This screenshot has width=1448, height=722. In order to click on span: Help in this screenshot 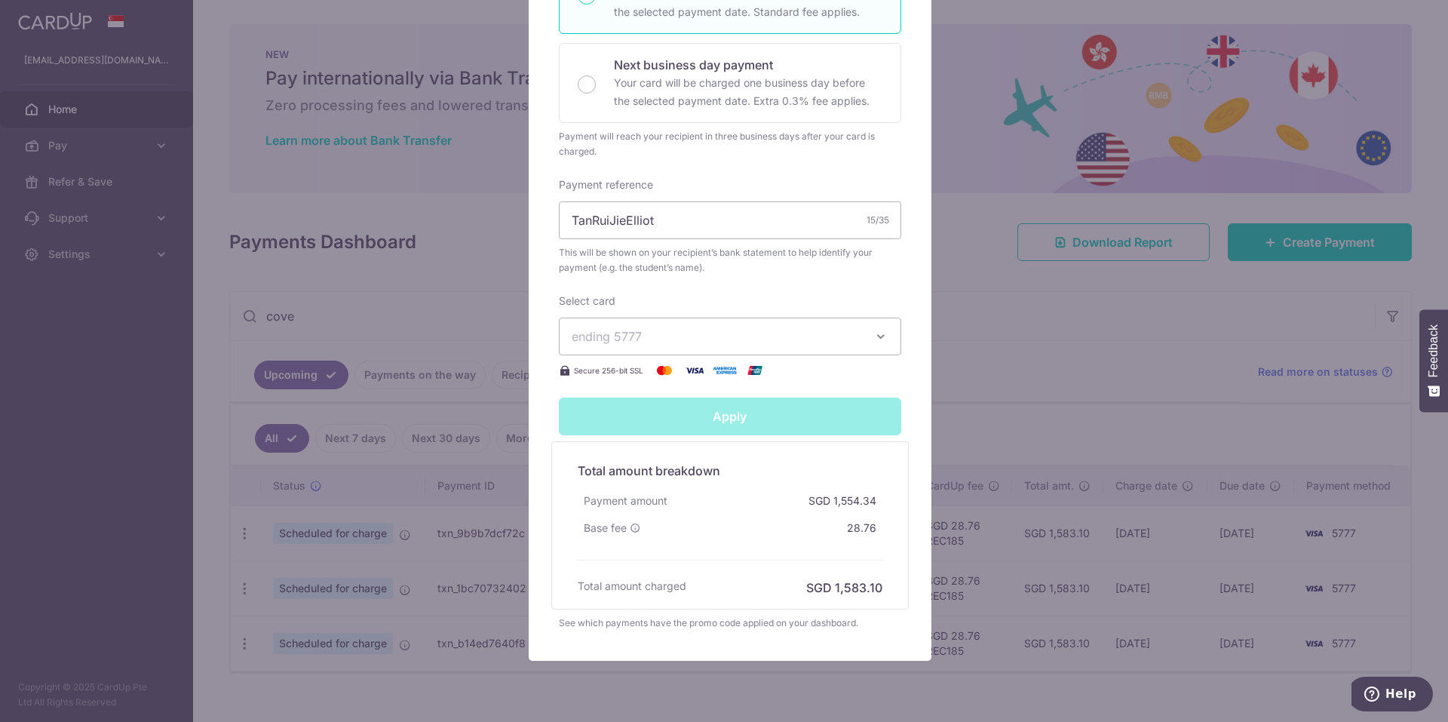, I will do `click(49, 17)`.